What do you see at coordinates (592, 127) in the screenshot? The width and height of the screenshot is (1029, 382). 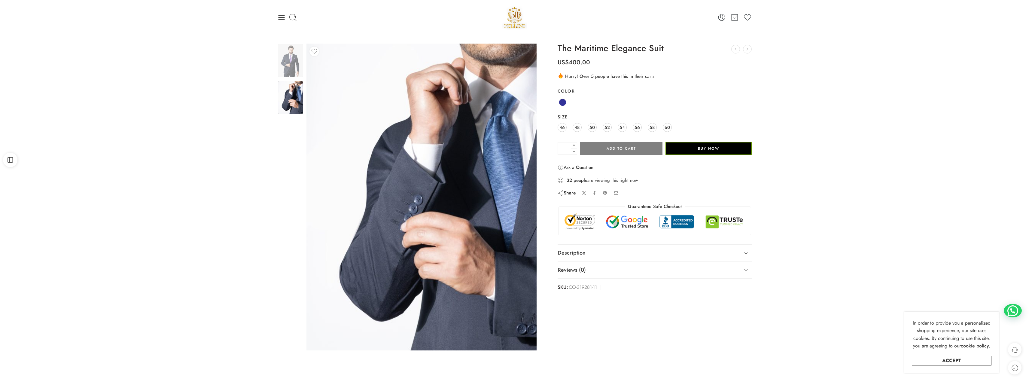 I see `a: 50` at bounding box center [592, 127].